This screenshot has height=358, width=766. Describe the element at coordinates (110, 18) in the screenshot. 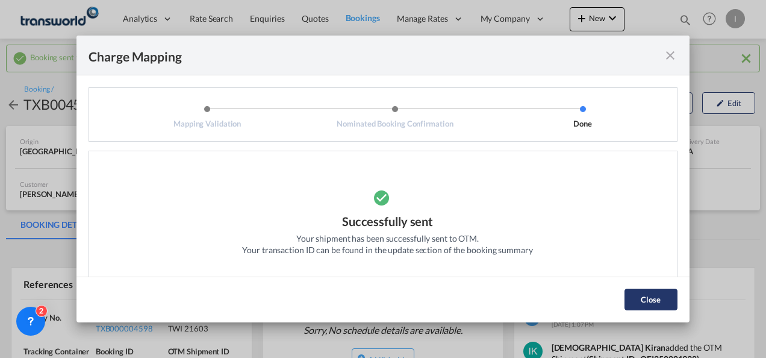

I see `body: Editor, editor2` at that location.